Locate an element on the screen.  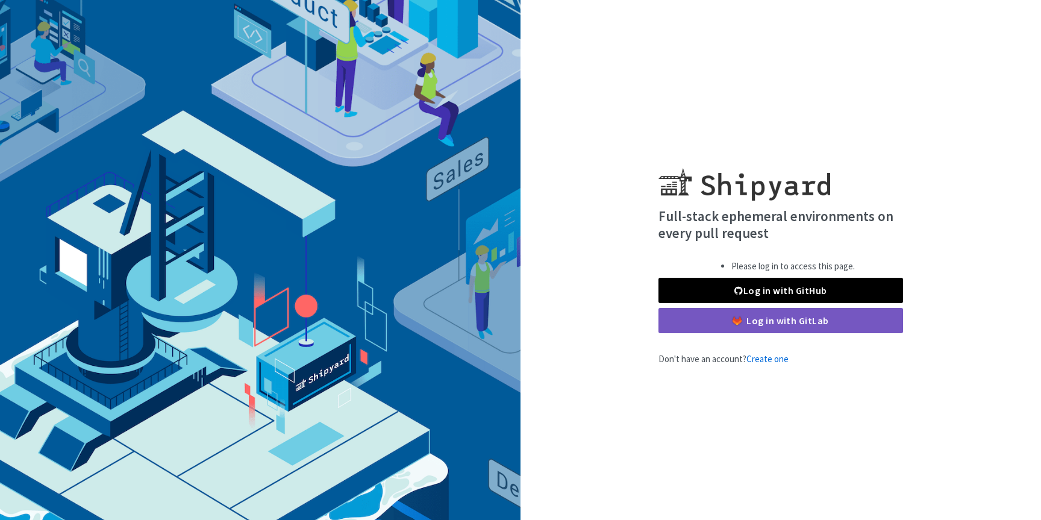
img: Shipyard logo is located at coordinates (744, 177).